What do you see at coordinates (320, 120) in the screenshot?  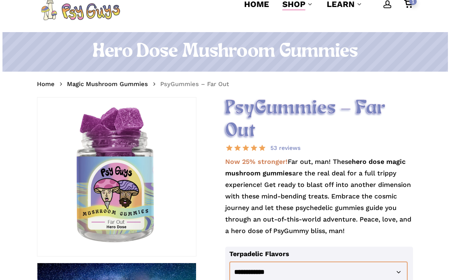 I see `h2: PsyGummies – Far Out` at bounding box center [320, 120].